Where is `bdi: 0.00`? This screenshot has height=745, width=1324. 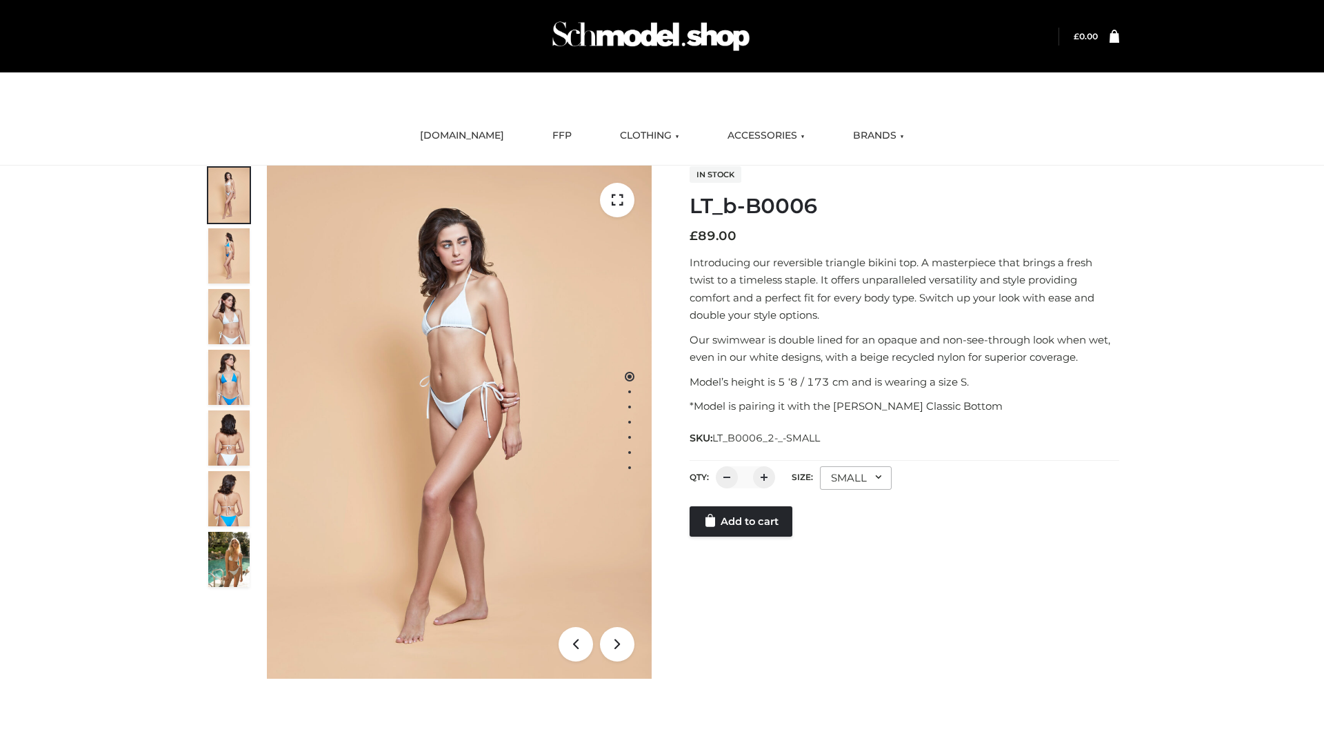 bdi: 0.00 is located at coordinates (1085, 36).